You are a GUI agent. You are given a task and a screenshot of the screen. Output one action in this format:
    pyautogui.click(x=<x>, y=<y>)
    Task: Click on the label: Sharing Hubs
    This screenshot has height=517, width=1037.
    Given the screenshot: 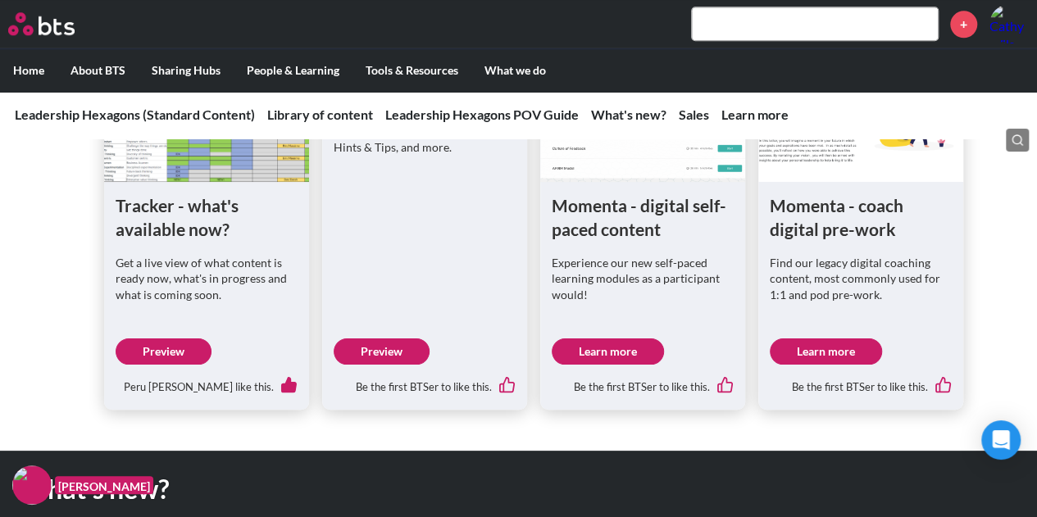 What is the action you would take?
    pyautogui.click(x=186, y=71)
    